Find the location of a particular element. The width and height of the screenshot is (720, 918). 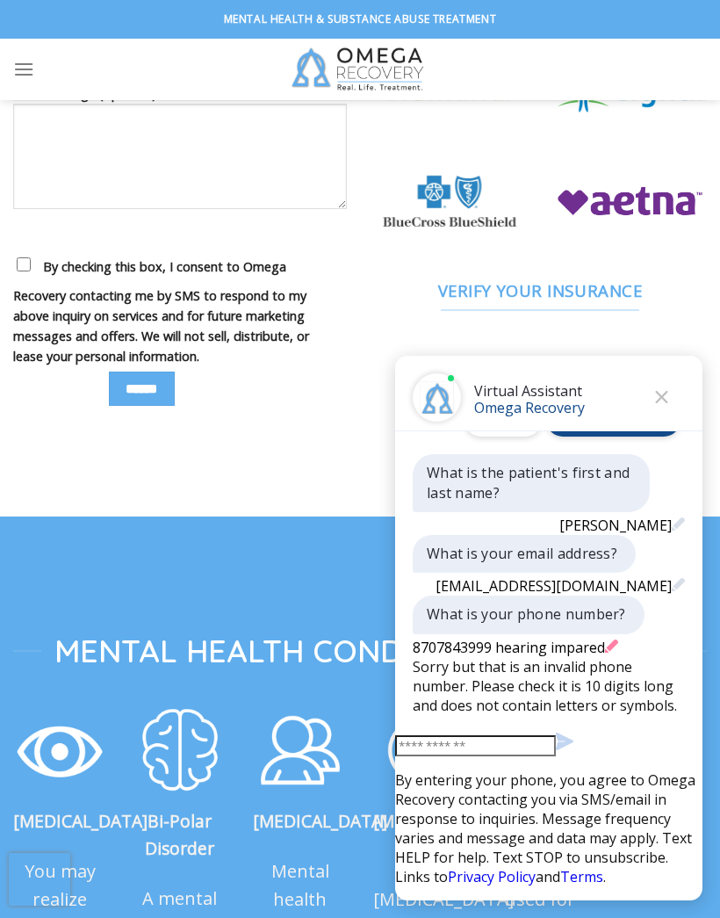

label: Your message (optional) is located at coordinates (180, 153).